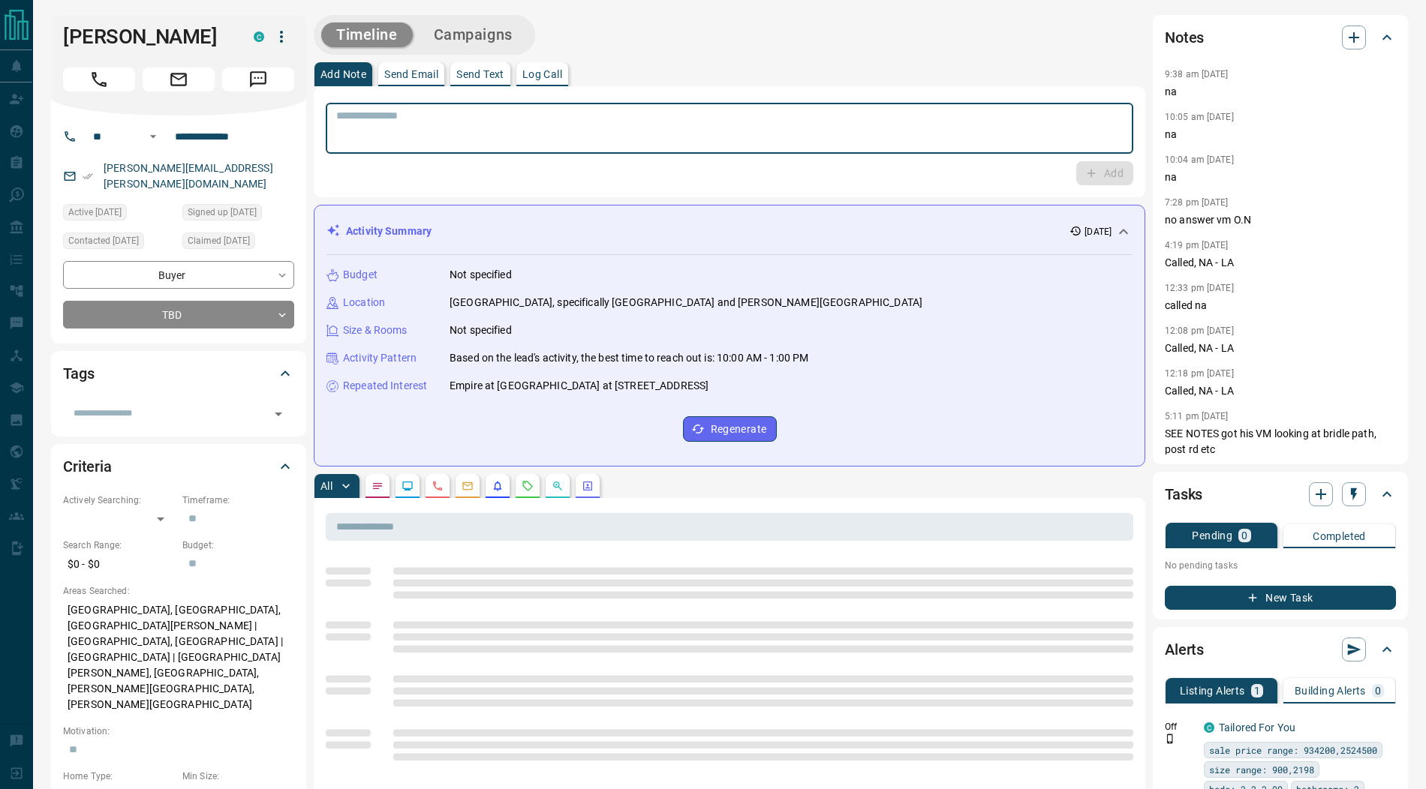  I want to click on p: Activity Summary, so click(389, 231).